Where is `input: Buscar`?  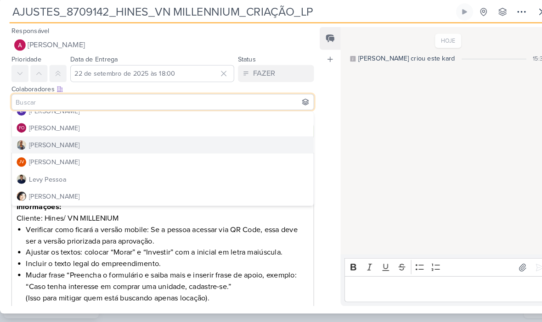 input: Buscar is located at coordinates (157, 109).